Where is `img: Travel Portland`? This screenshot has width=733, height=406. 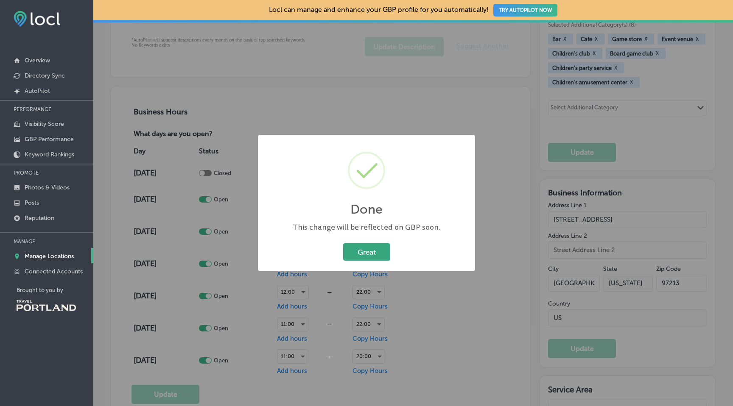
img: Travel Portland is located at coordinates (46, 306).